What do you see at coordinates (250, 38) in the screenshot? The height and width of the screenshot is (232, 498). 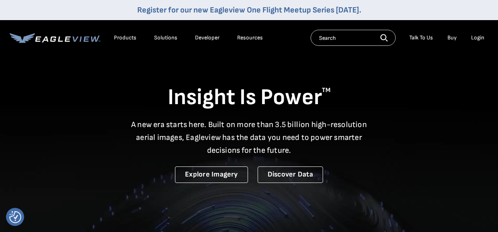 I see `div: Resources` at bounding box center [250, 38].